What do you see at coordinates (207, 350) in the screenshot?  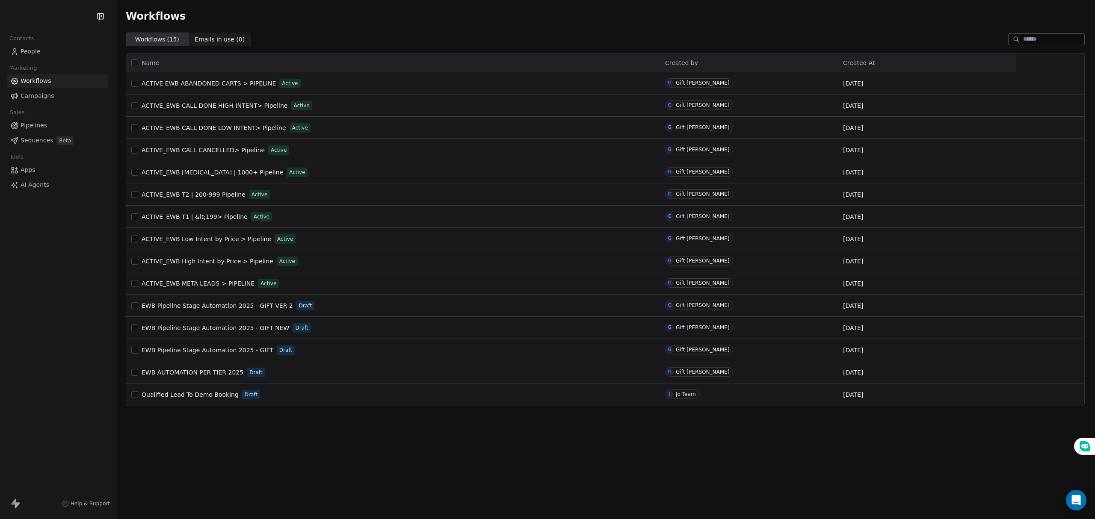 I see `a: EWB Pipeline Stage Automation 2025 - GIFT` at bounding box center [207, 350].